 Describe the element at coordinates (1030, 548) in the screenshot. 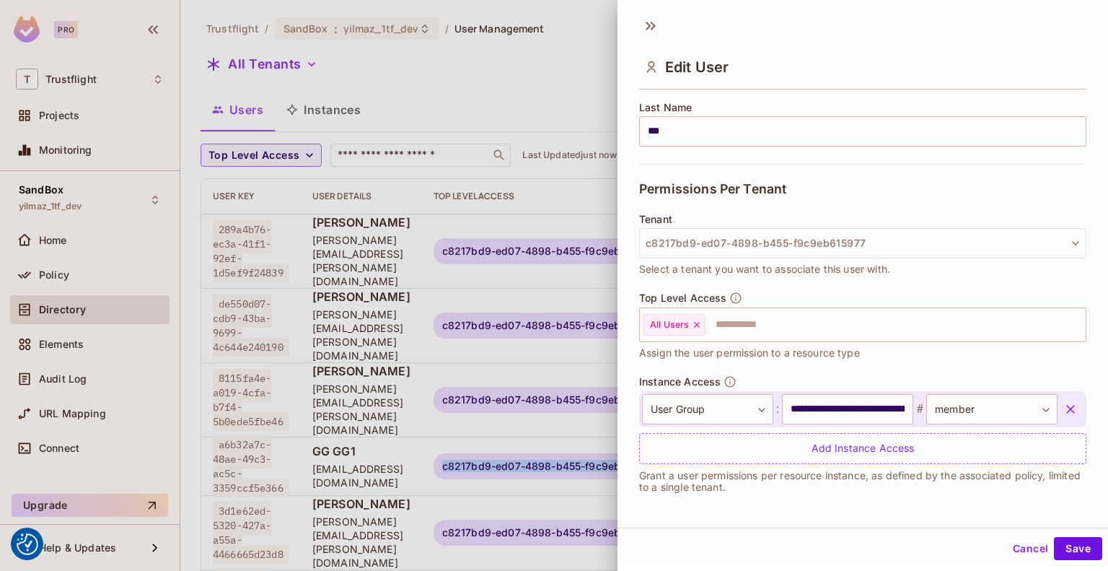

I see `button: Cancel` at that location.